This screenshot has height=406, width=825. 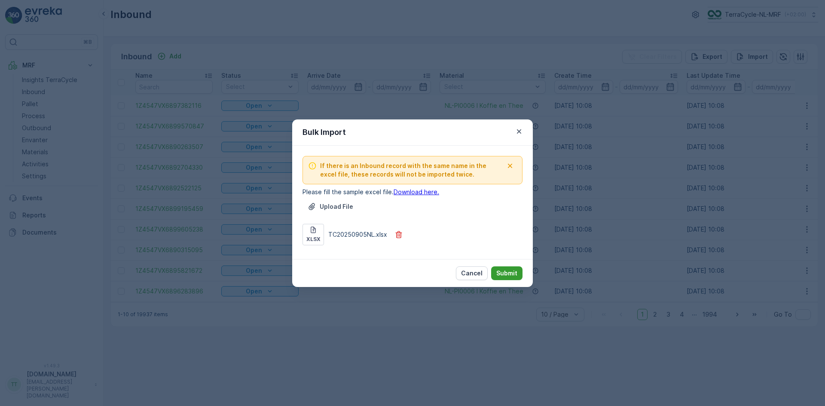 What do you see at coordinates (331, 207) in the screenshot?
I see `button: Upload File` at bounding box center [331, 207].